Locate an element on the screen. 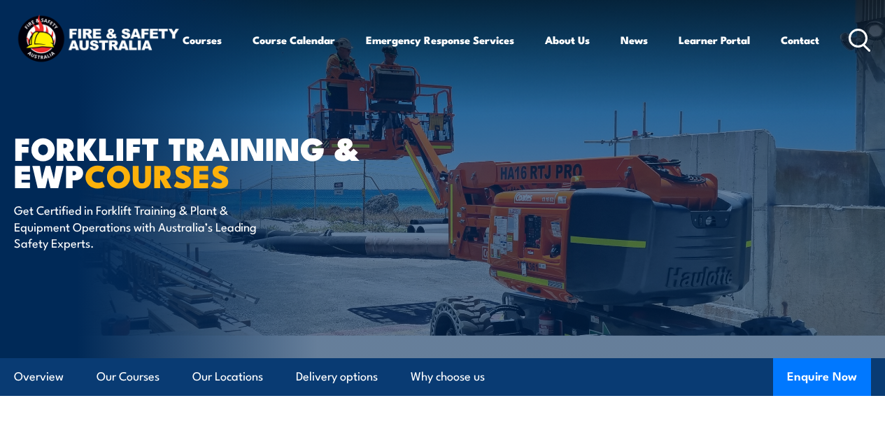 Image resolution: width=885 pixels, height=447 pixels. button: Enquire Now is located at coordinates (822, 377).